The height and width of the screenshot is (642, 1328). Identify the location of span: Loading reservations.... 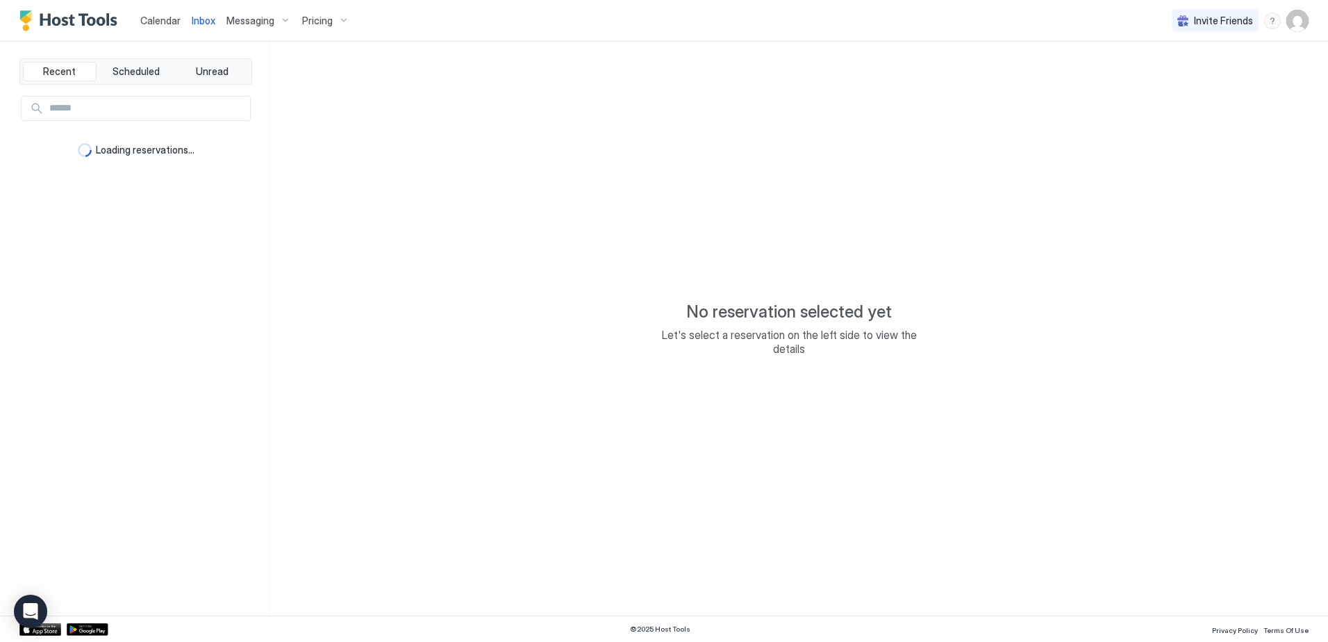
(145, 150).